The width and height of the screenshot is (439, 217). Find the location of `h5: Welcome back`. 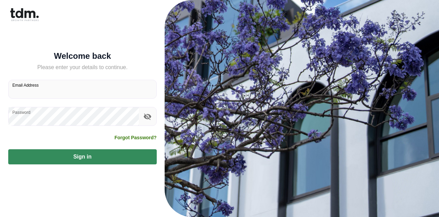

h5: Welcome back is located at coordinates (82, 56).